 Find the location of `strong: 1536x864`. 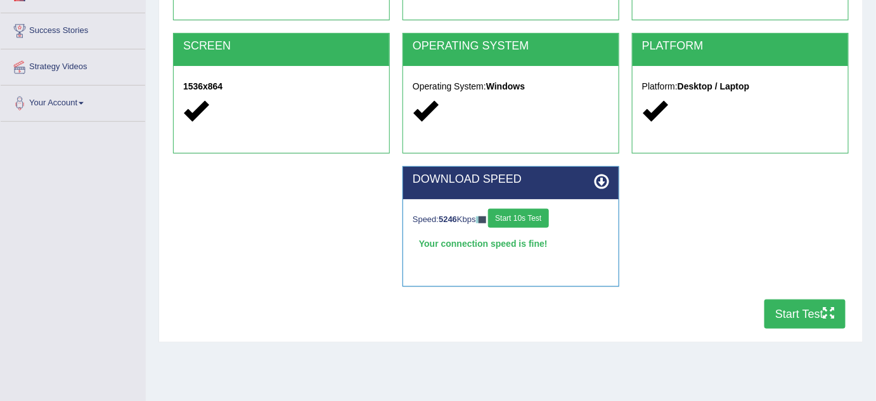

strong: 1536x864 is located at coordinates (203, 86).